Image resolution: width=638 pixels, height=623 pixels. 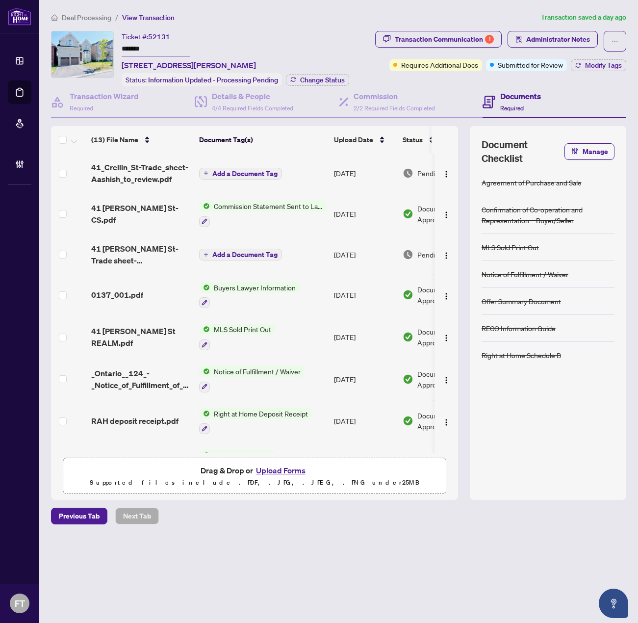 I want to click on button: Status IconNotice of Fulfillment / Waiver, so click(x=251, y=379).